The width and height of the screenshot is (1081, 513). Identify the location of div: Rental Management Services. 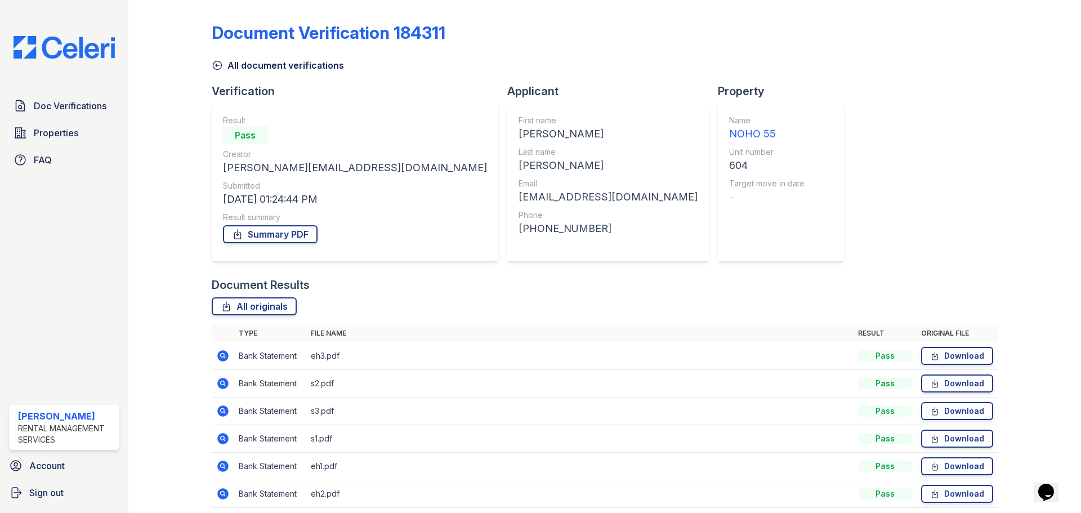
(66, 434).